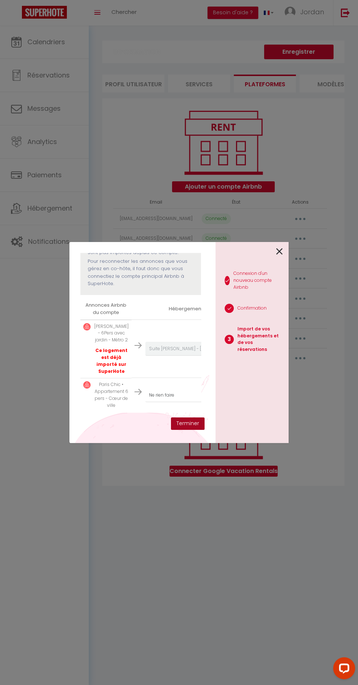  What do you see at coordinates (188, 424) in the screenshot?
I see `button: Terminer` at bounding box center [188, 424].